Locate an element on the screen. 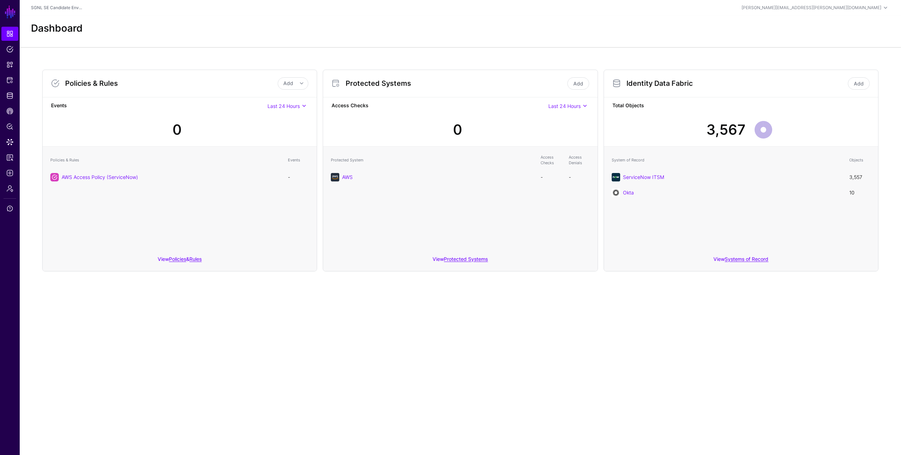 The height and width of the screenshot is (455, 901). a: Dashboard is located at coordinates (10, 34).